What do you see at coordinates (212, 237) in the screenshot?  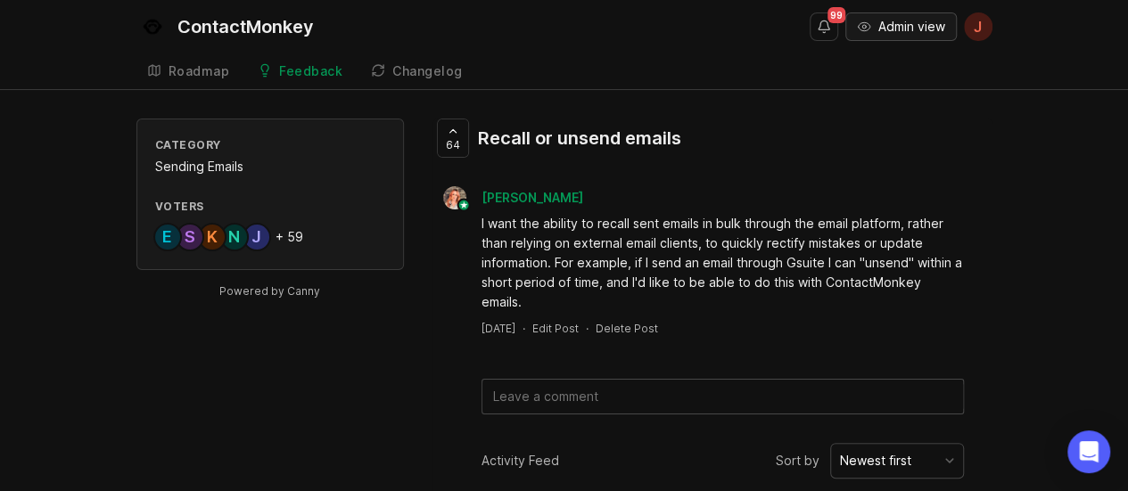 I see `div: K` at bounding box center [212, 237].